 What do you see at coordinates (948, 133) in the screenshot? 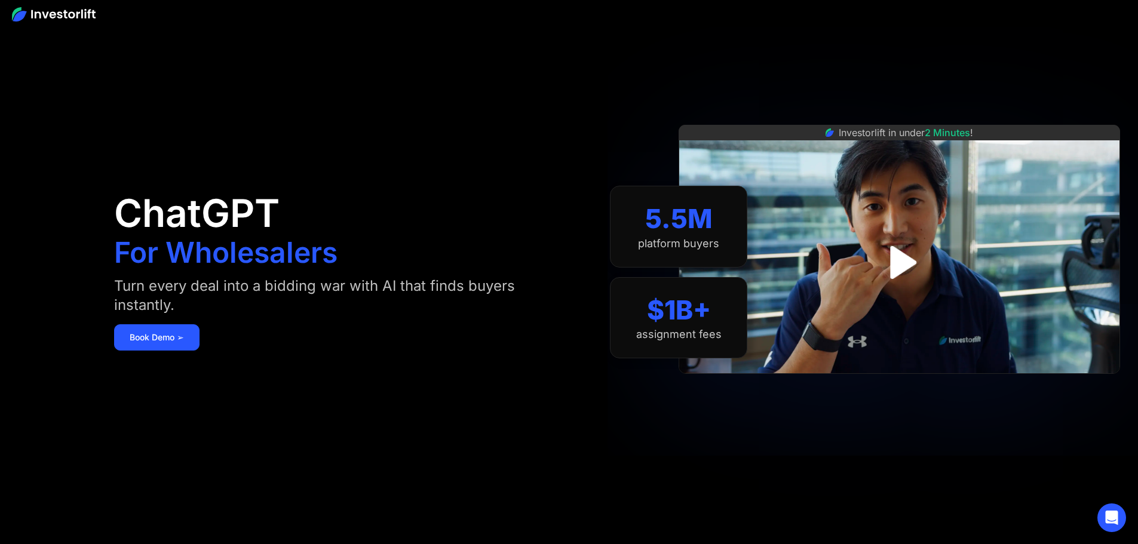
I see `span: 2 Minutes` at bounding box center [948, 133].